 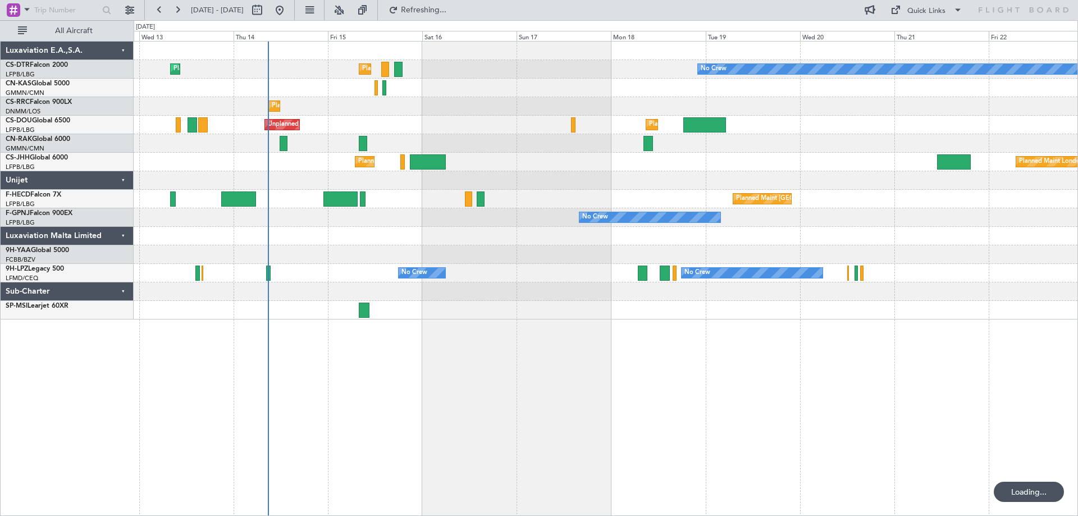 I want to click on span: CN-KAS, so click(x=19, y=84).